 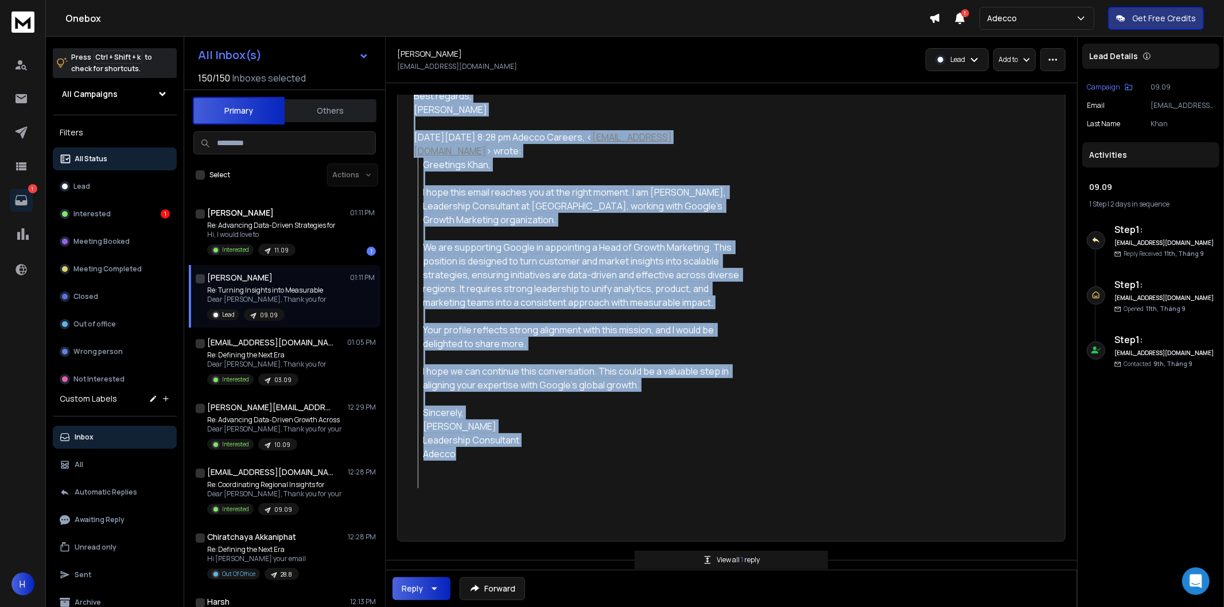 I want to click on p: Awaiting Reply, so click(x=99, y=520).